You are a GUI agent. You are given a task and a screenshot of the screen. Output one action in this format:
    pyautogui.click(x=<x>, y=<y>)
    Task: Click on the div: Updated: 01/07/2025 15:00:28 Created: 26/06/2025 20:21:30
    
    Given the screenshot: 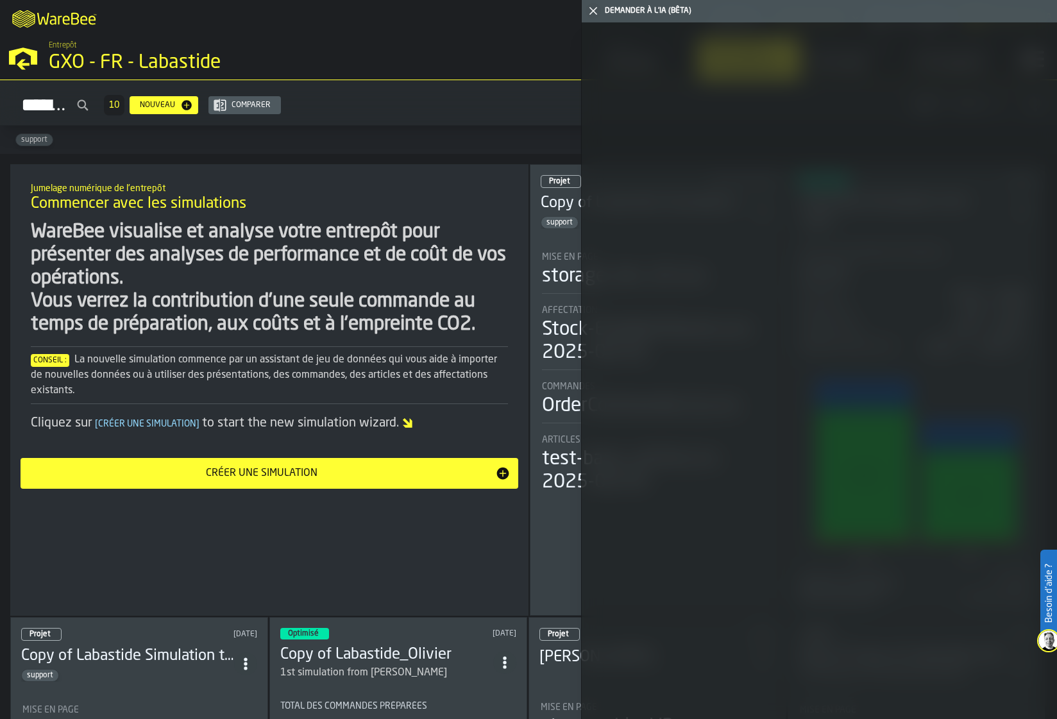 What is the action you would take?
    pyautogui.click(x=209, y=635)
    